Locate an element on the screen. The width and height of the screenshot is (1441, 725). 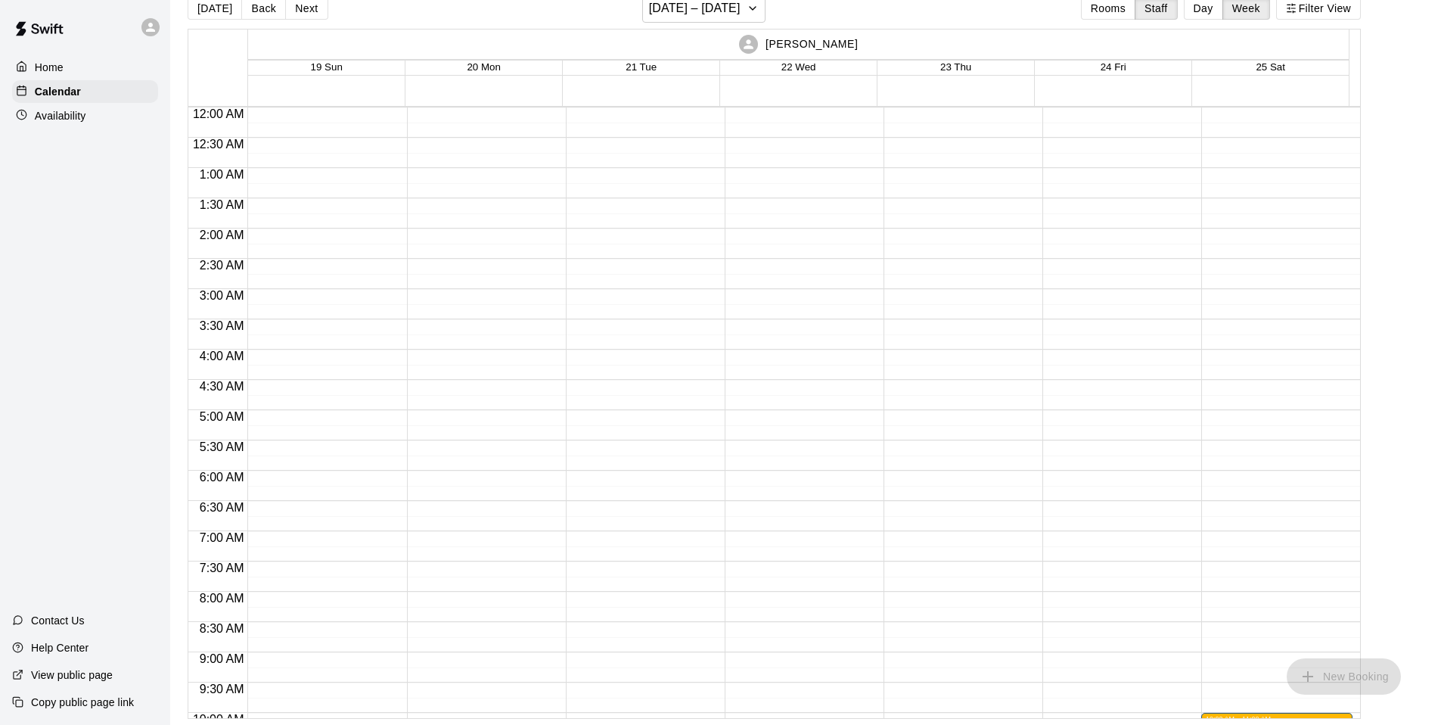
span: 3:00 AM is located at coordinates (222, 295).